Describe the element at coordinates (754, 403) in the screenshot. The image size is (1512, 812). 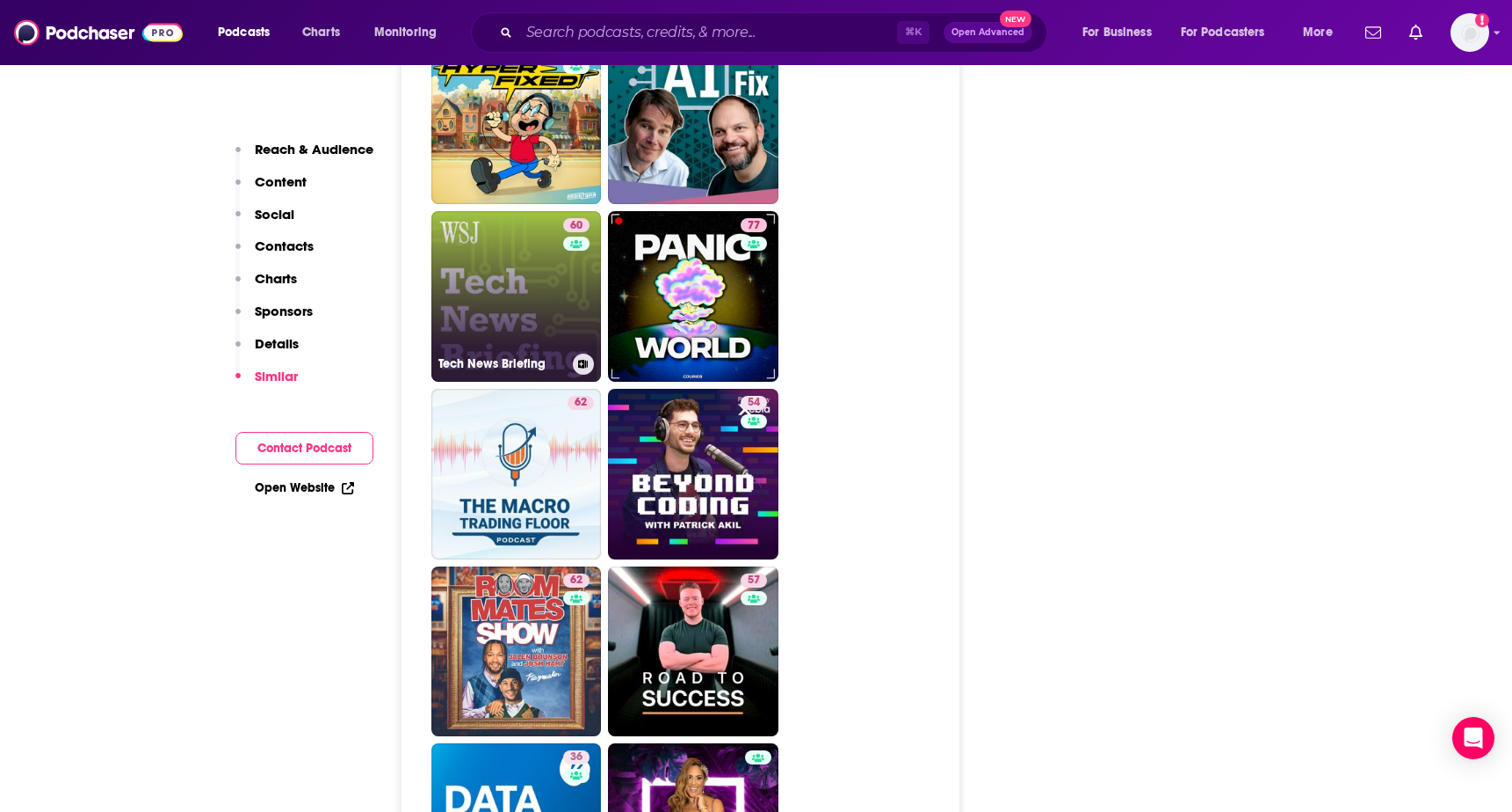
I see `span: 54` at that location.